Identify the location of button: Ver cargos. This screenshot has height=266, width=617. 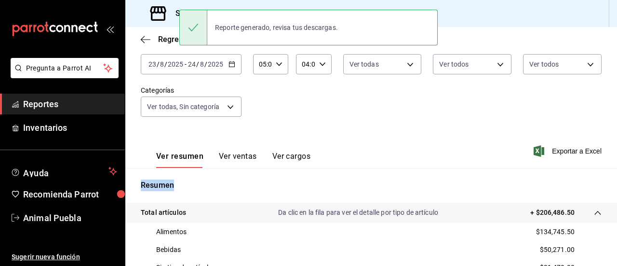
(292, 160).